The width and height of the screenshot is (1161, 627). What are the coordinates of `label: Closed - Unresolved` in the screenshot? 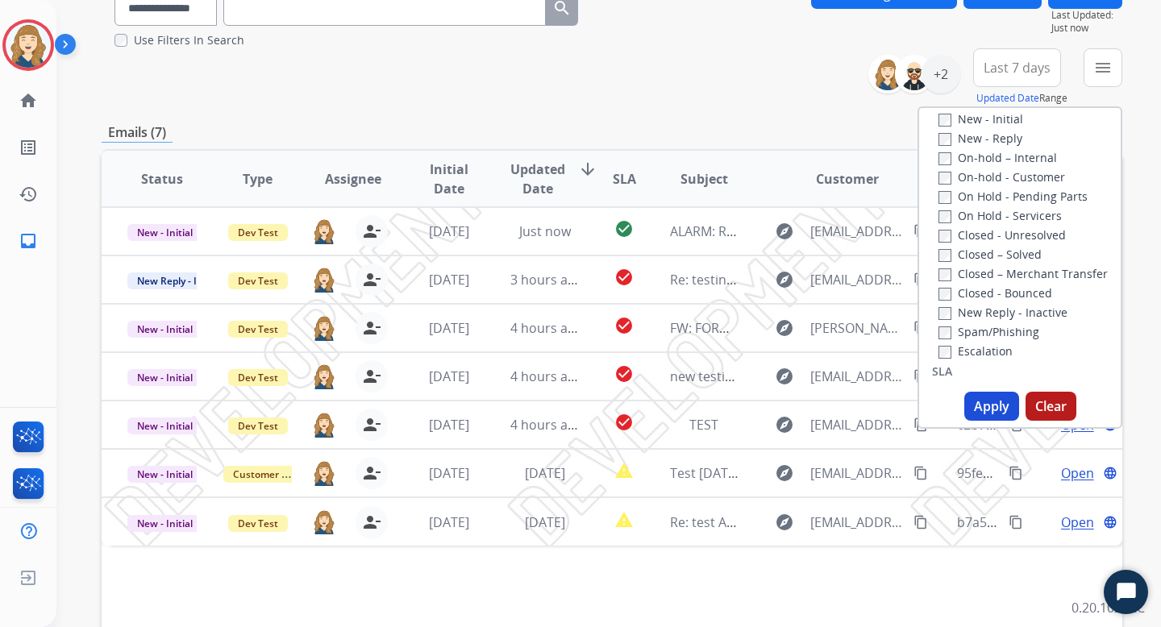 It's located at (1003, 235).